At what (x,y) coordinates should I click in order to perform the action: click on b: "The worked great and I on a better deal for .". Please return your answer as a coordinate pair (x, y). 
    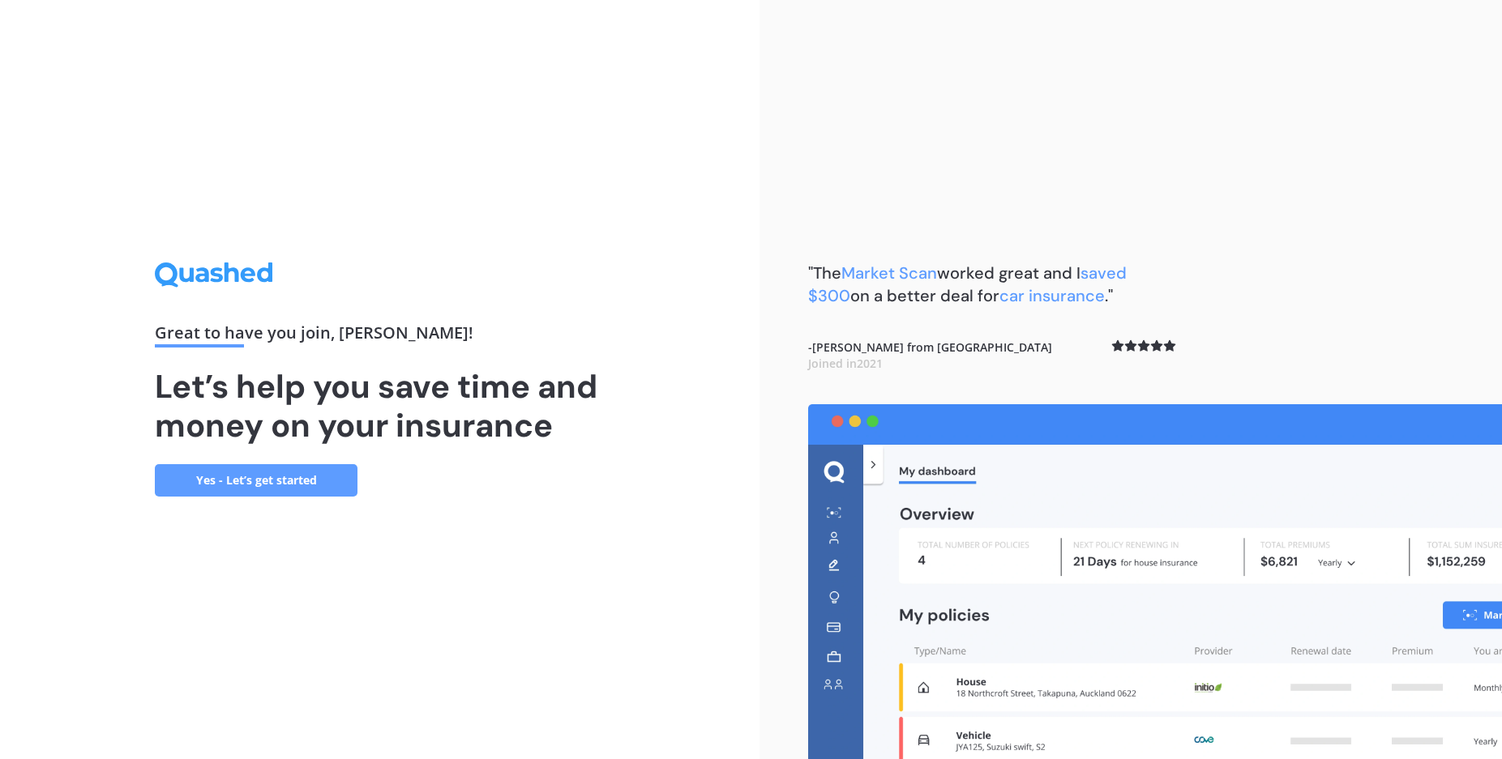
    Looking at the image, I should click on (967, 284).